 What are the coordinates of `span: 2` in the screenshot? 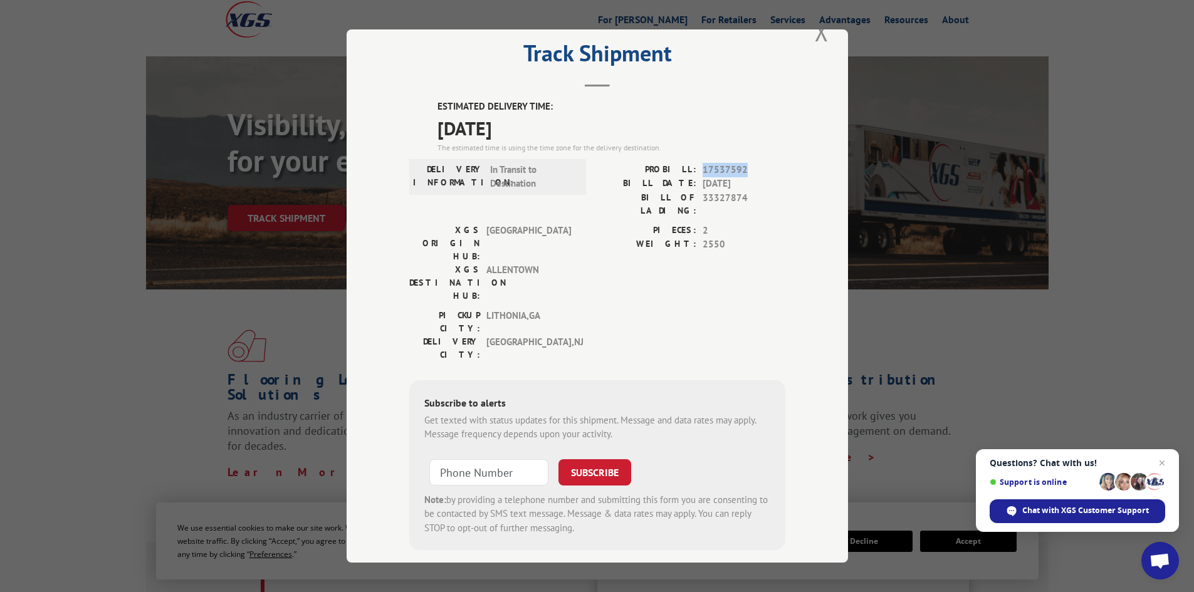 It's located at (744, 231).